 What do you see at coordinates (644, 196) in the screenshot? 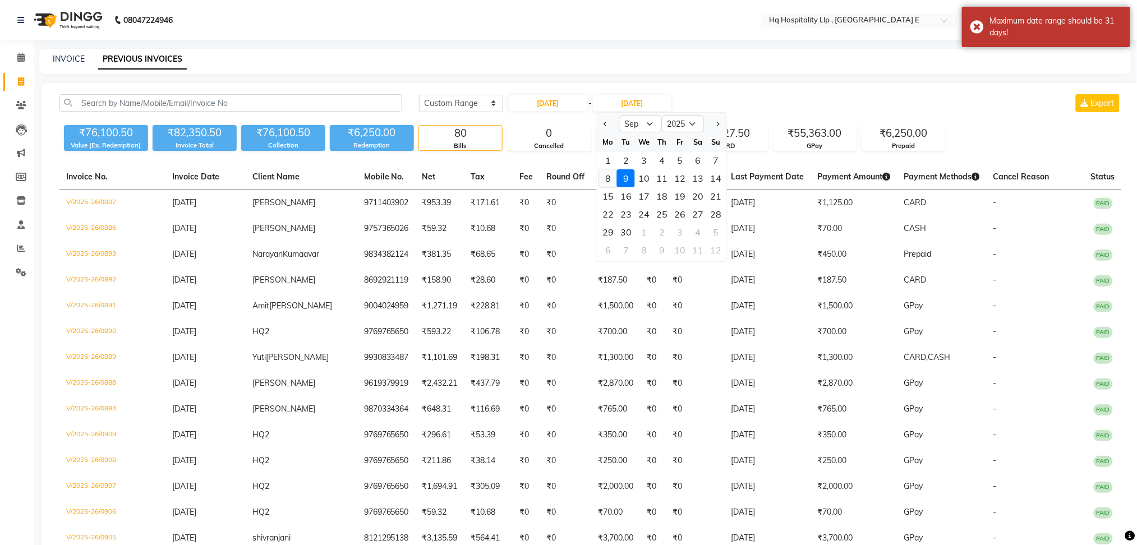
I see `div: Wednesday, September 17, 2025` at bounding box center [644, 196].